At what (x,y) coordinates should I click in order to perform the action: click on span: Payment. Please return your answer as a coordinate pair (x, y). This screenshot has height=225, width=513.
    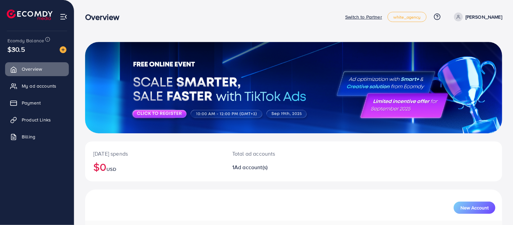
    Looking at the image, I should click on (31, 103).